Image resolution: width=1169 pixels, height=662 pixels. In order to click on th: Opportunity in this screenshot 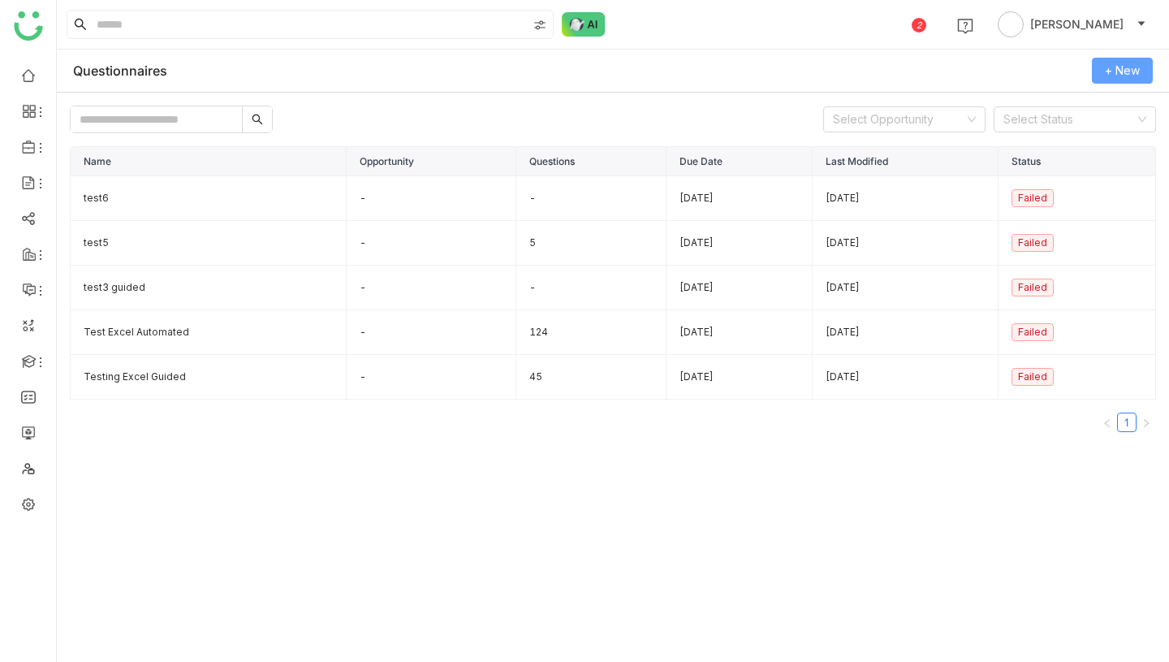, I will do `click(431, 162)`.